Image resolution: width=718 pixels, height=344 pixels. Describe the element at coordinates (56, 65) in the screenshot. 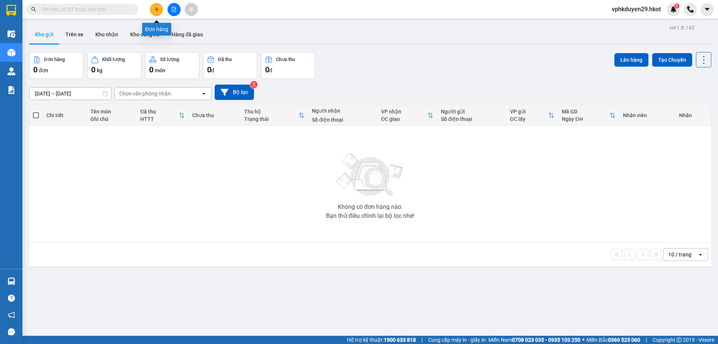

I see `button: Đơn hàng0đơn` at that location.